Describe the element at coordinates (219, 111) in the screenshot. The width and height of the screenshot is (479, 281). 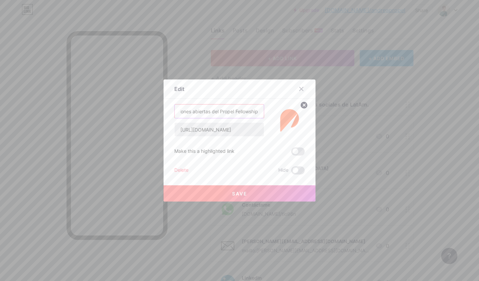
I see `input: Title` at that location.